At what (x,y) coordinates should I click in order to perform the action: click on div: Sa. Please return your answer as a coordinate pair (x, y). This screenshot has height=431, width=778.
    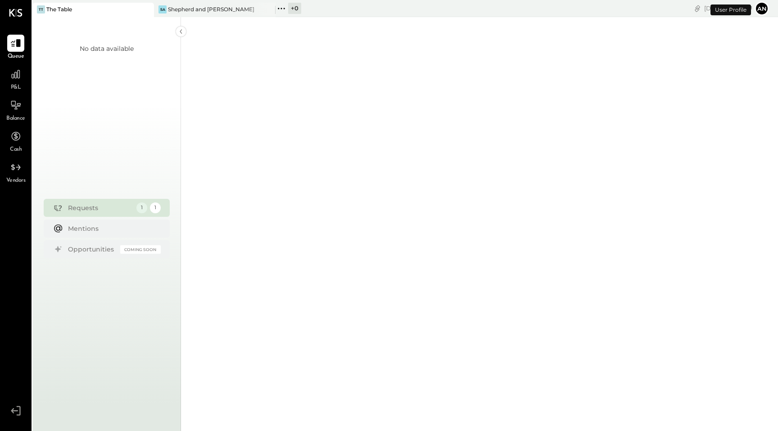
    Looking at the image, I should click on (163, 9).